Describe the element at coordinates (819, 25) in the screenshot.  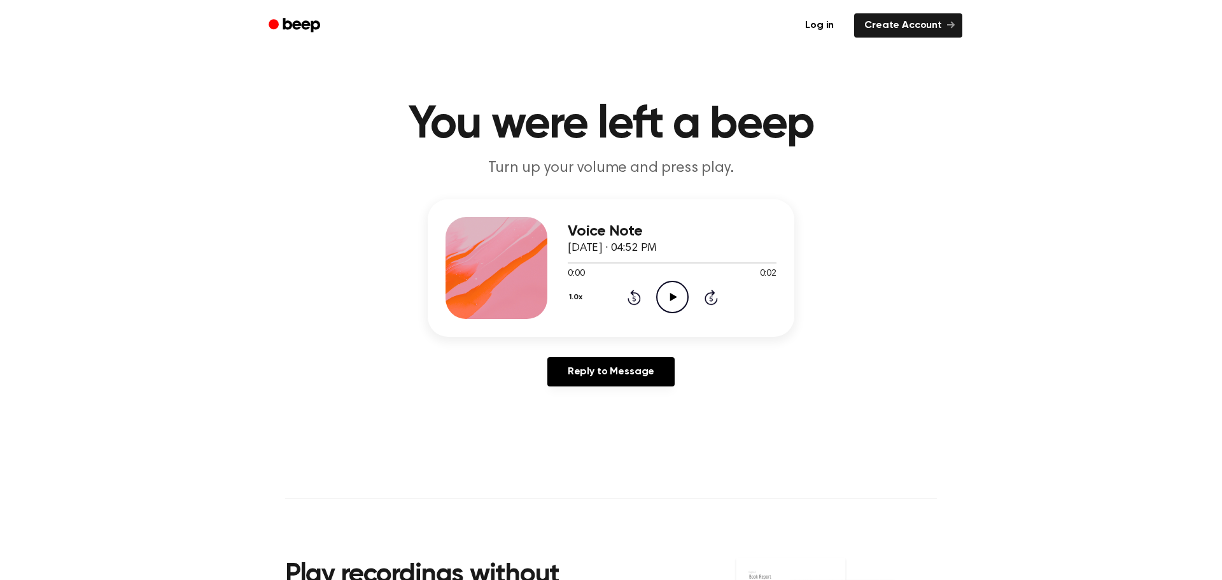
I see `a: Log in` at that location.